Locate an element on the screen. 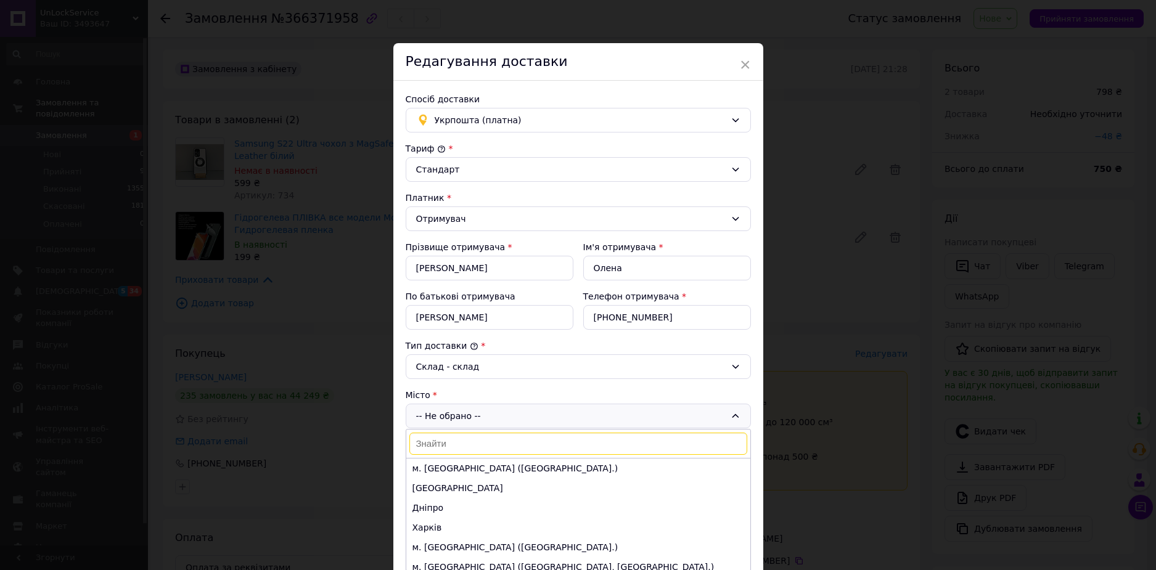 The image size is (1156, 570). div: Отримувач is located at coordinates (571, 219).